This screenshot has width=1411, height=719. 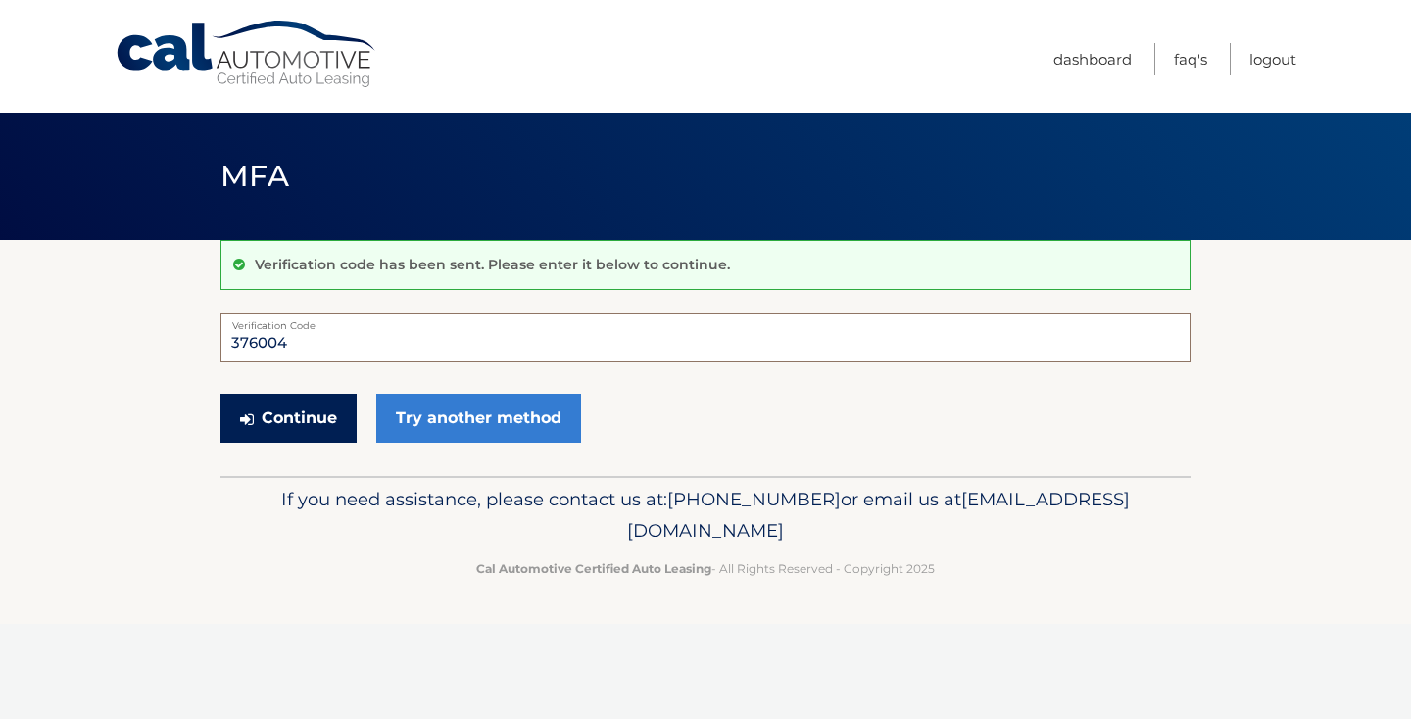 I want to click on label: Verification Code, so click(x=706, y=321).